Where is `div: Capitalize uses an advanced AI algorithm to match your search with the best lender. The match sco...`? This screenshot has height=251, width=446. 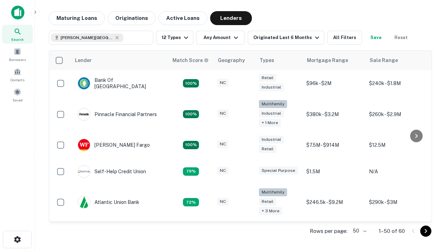 div: Capitalize uses an advanced AI algorithm to match your search with the best lender. The match sco... is located at coordinates (191, 60).